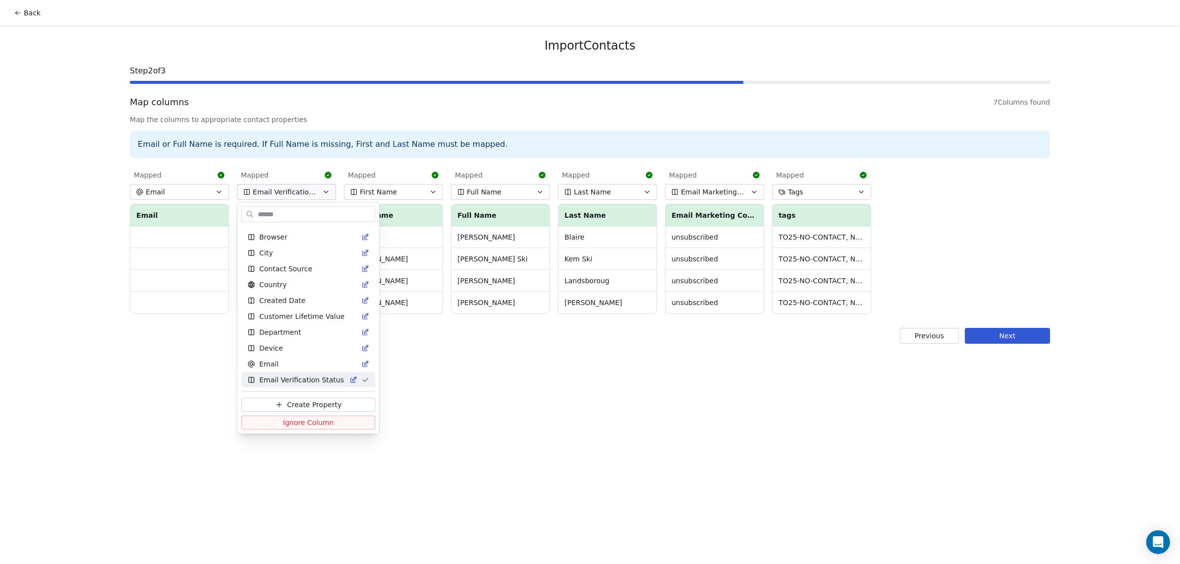  What do you see at coordinates (314, 404) in the screenshot?
I see `span: Create Property` at bounding box center [314, 404].